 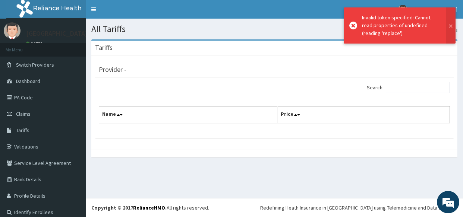 What do you see at coordinates (188, 115) in the screenshot?
I see `th: Name` at bounding box center [188, 115].